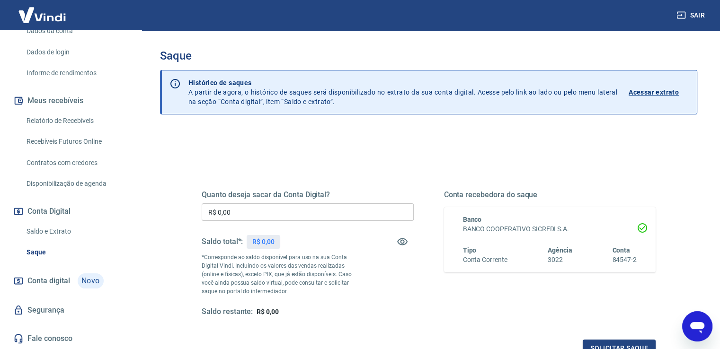  I want to click on h6: Conta Corrente, so click(485, 260).